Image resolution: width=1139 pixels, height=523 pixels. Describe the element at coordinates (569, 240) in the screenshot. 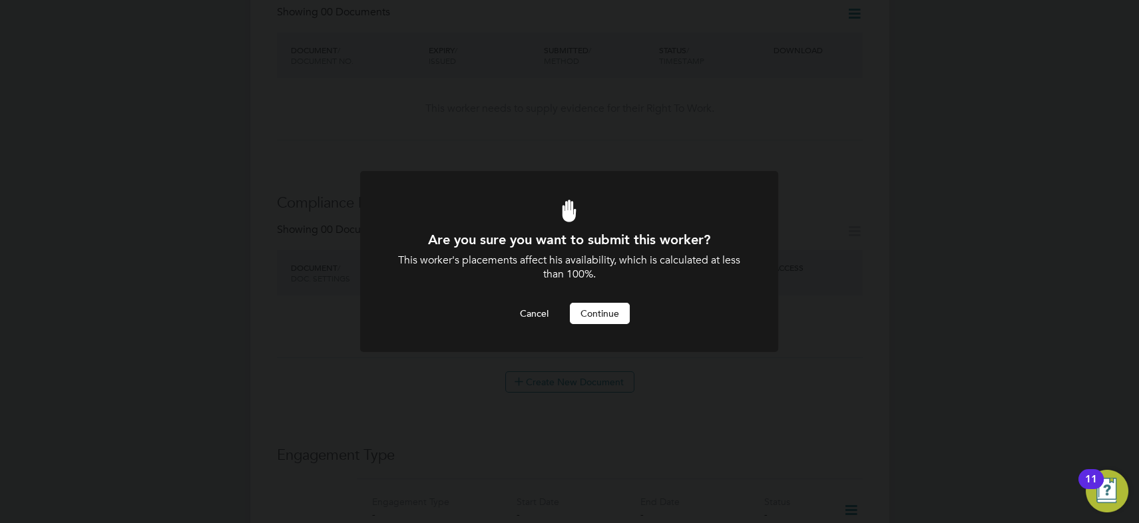

I see `h1: Are you sure you want to submit this worker?` at that location.